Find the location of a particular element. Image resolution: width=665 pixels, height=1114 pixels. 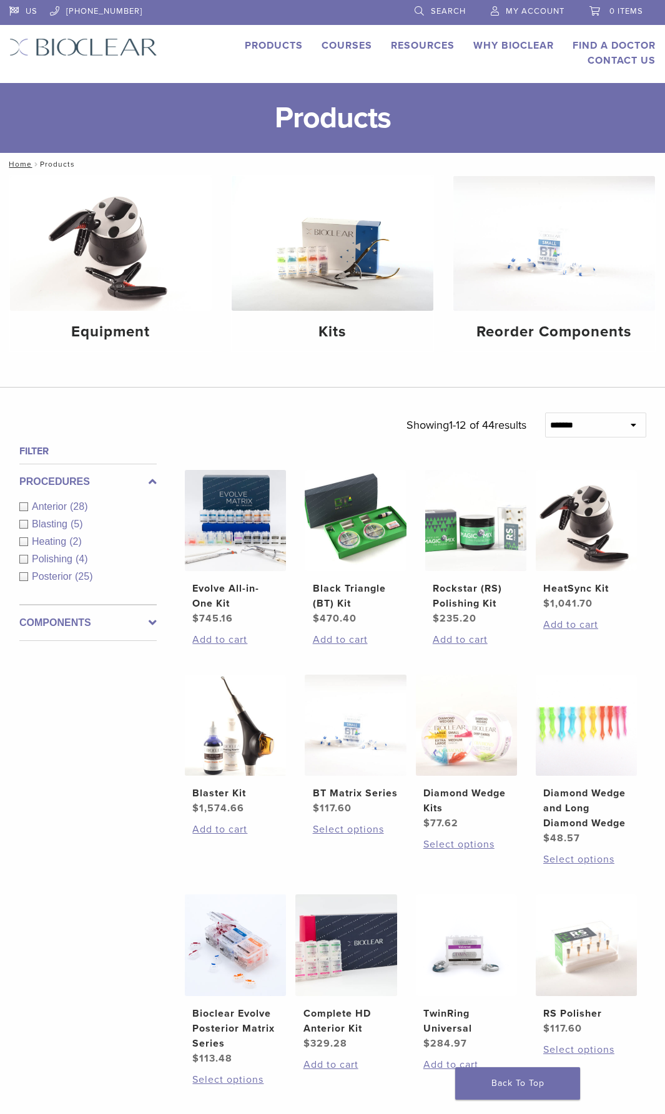

h4: Filter is located at coordinates (88, 451).